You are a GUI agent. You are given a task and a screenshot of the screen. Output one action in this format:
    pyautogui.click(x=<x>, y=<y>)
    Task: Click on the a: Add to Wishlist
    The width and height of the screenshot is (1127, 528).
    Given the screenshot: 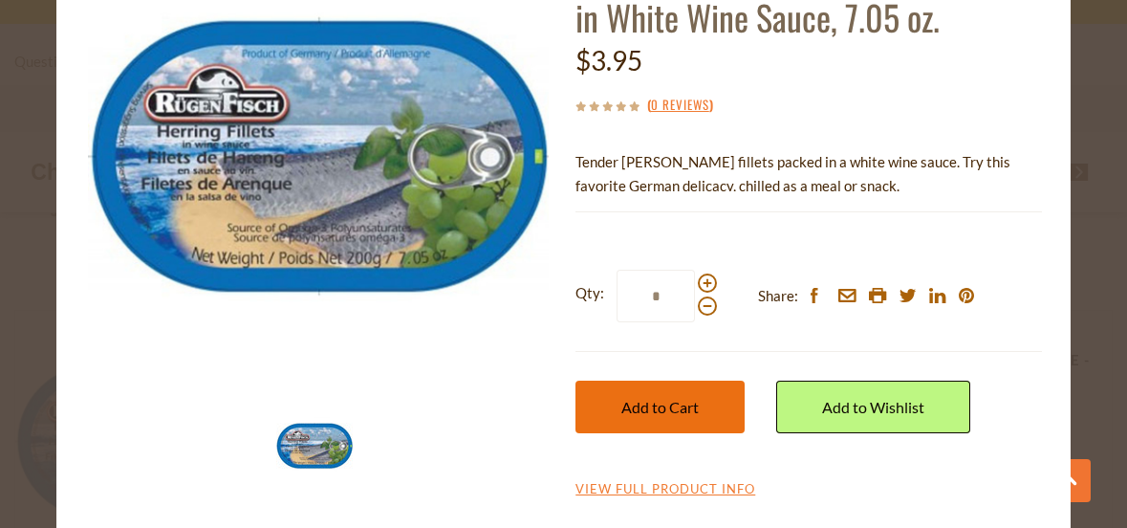 What is the action you would take?
    pyautogui.click(x=873, y=406)
    